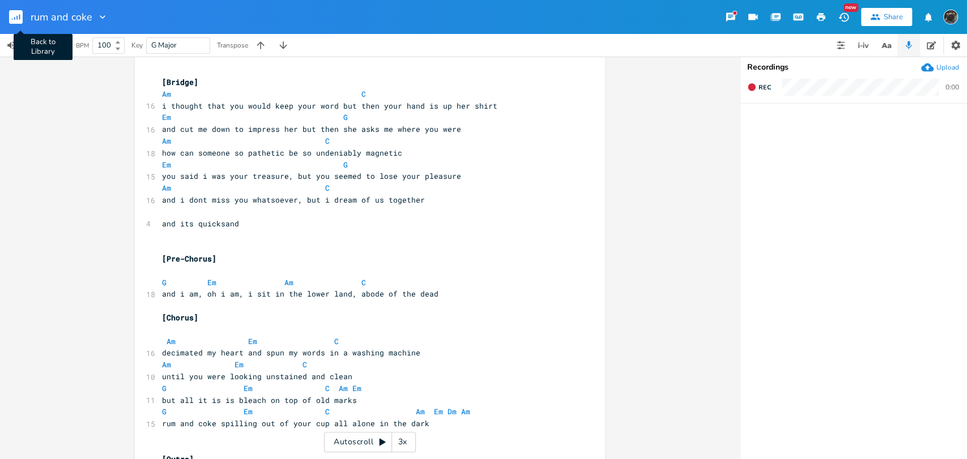  I want to click on div: Share, so click(893, 17).